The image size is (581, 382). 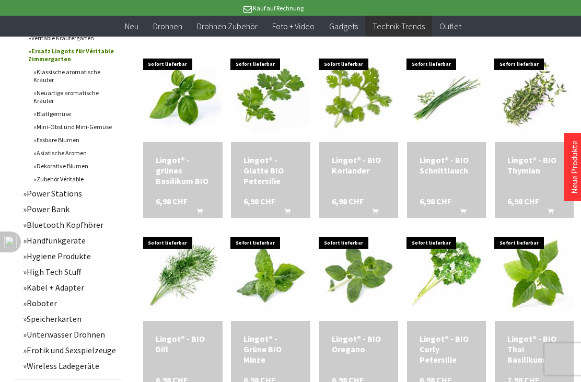 I want to click on a: Ersatz Lingots für Véritable Zimmergarten, so click(x=73, y=55).